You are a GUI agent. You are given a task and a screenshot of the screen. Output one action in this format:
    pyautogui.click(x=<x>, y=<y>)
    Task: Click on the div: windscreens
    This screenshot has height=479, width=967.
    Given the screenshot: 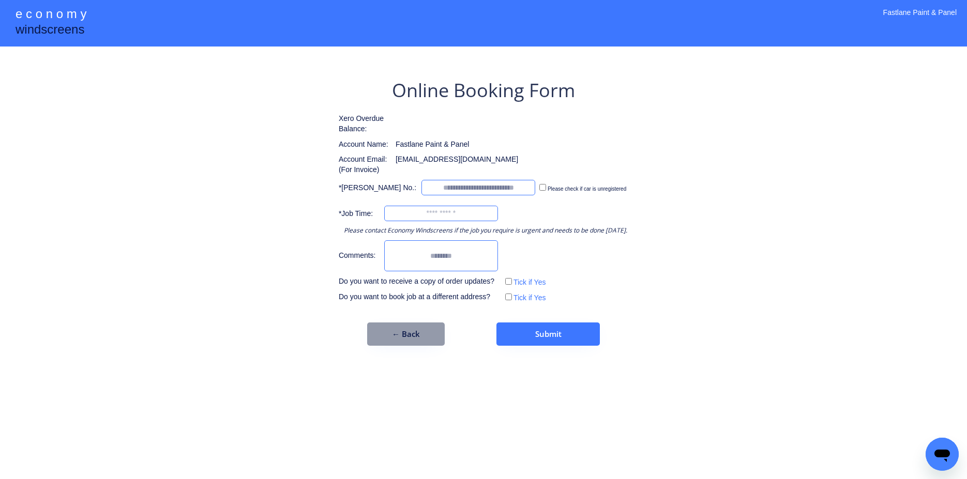 What is the action you would take?
    pyautogui.click(x=50, y=31)
    